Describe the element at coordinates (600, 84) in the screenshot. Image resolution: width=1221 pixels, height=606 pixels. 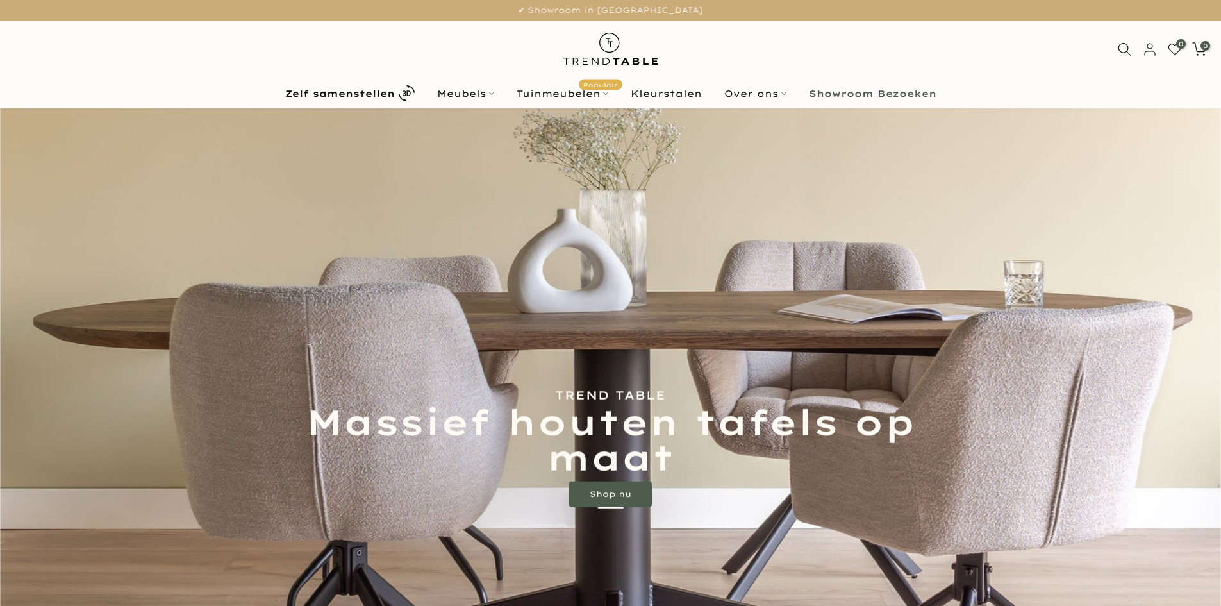
I see `span: Populair` at that location.